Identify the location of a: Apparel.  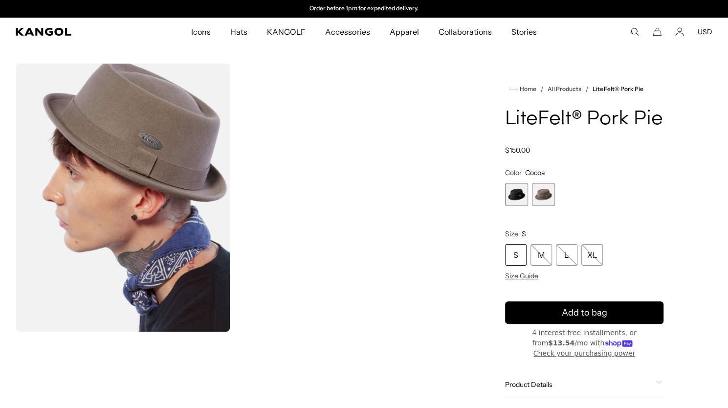
(404, 32).